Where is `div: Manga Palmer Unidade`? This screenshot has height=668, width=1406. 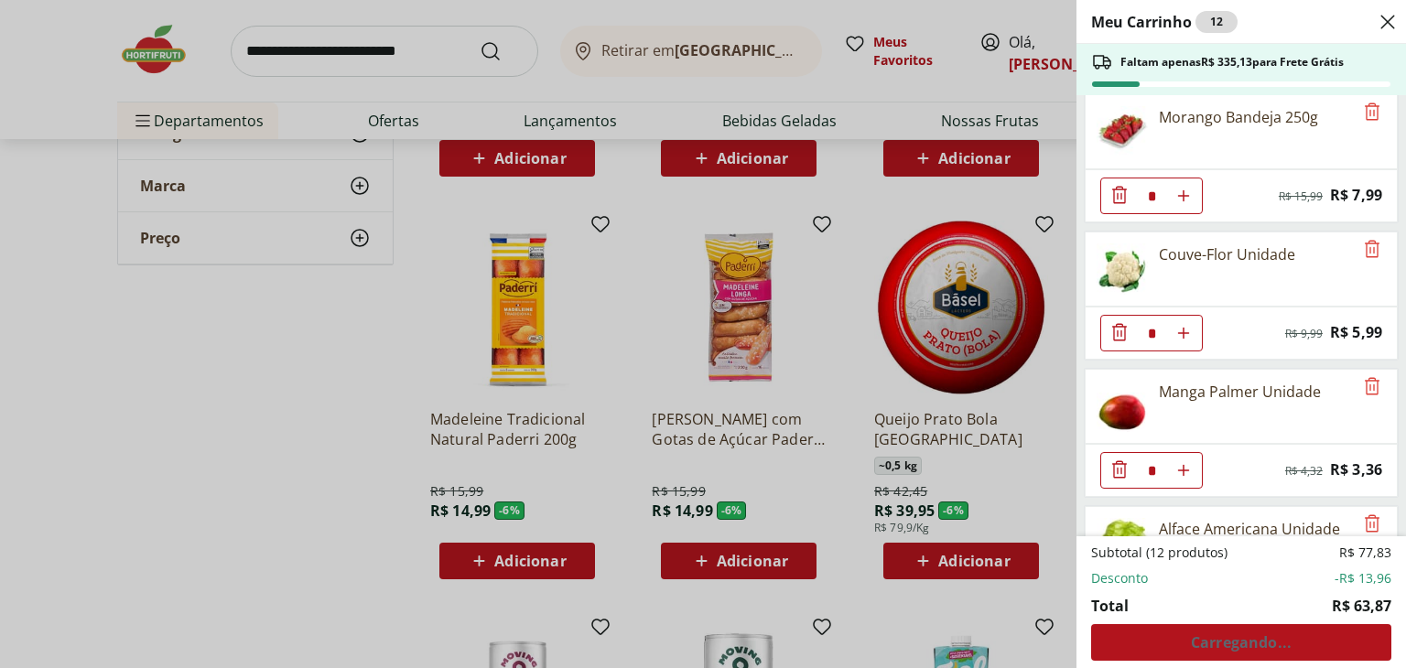
div: Manga Palmer Unidade is located at coordinates (1240, 392).